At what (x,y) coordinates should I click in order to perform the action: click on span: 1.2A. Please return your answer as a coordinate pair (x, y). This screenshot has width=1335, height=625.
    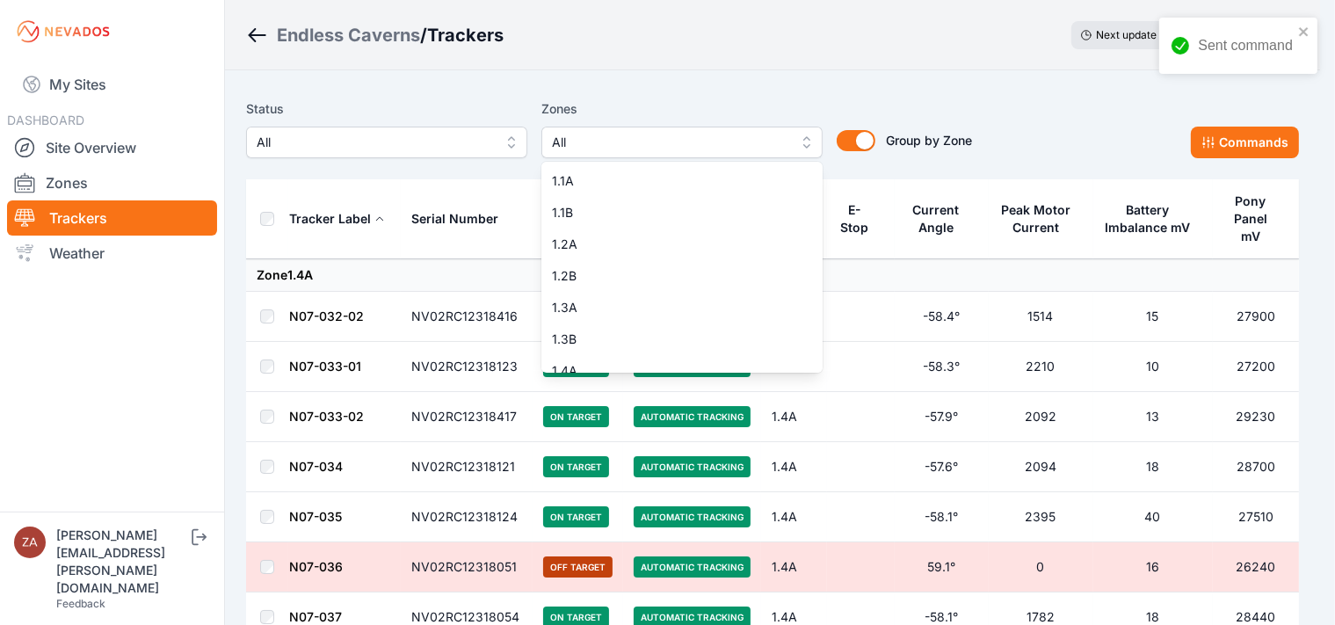
    Looking at the image, I should click on (671, 244).